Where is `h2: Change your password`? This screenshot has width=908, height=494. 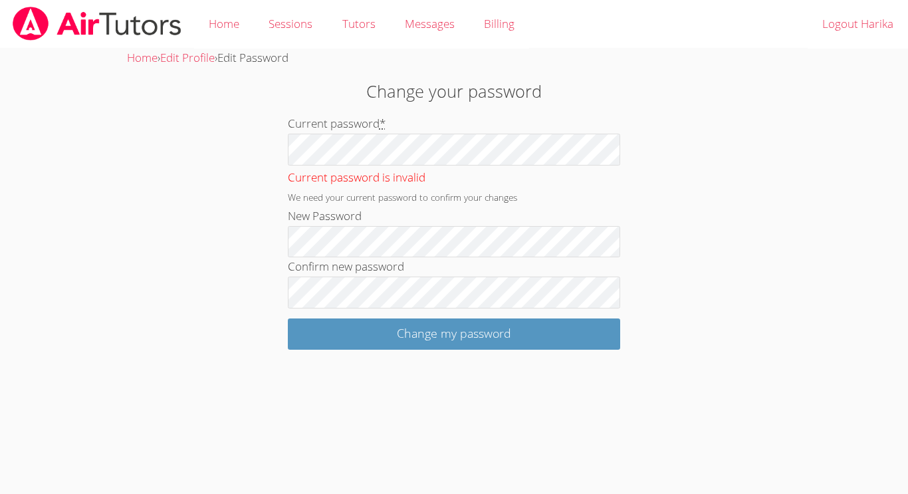
h2: Change your password is located at coordinates (454, 91).